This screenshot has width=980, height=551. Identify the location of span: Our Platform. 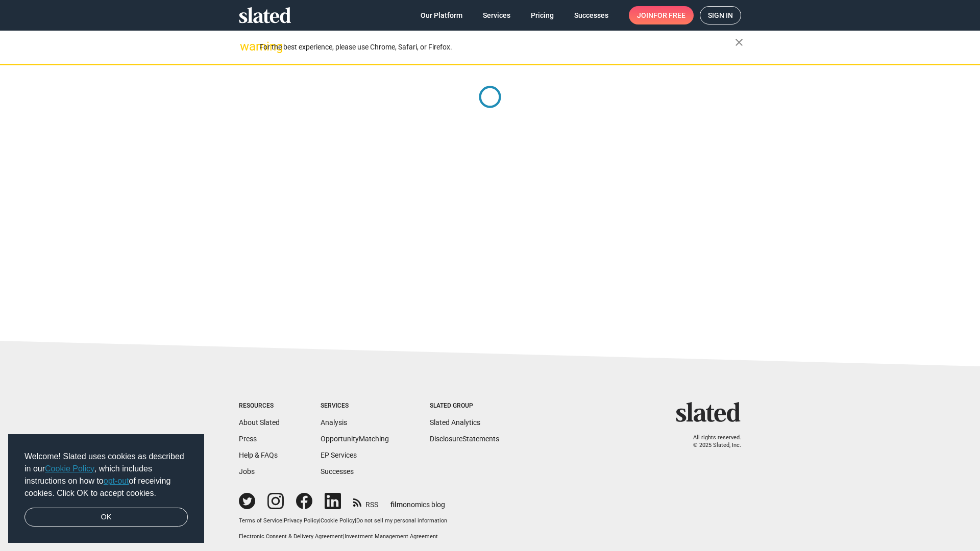
(441, 15).